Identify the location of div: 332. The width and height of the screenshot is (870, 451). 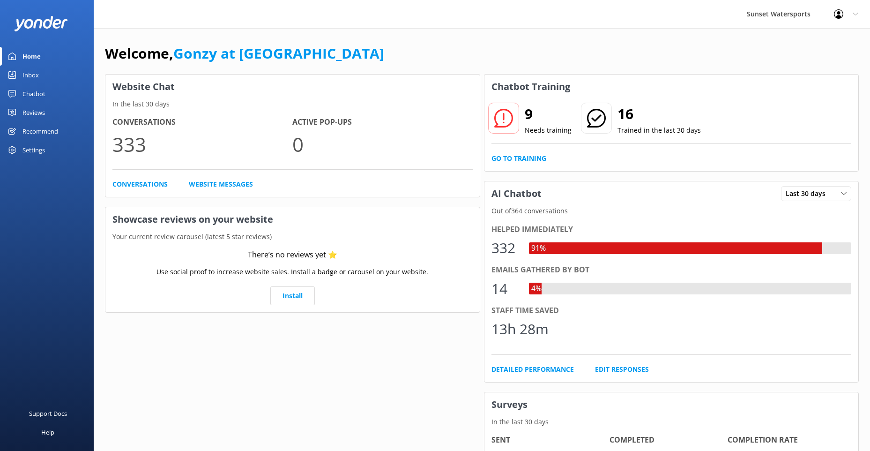
(506, 248).